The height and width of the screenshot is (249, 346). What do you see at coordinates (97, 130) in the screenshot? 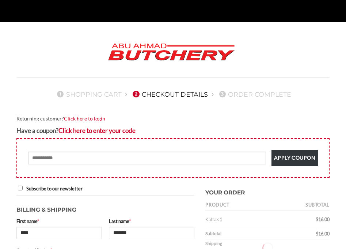
I see `a: Enter your coupon code` at bounding box center [97, 130].